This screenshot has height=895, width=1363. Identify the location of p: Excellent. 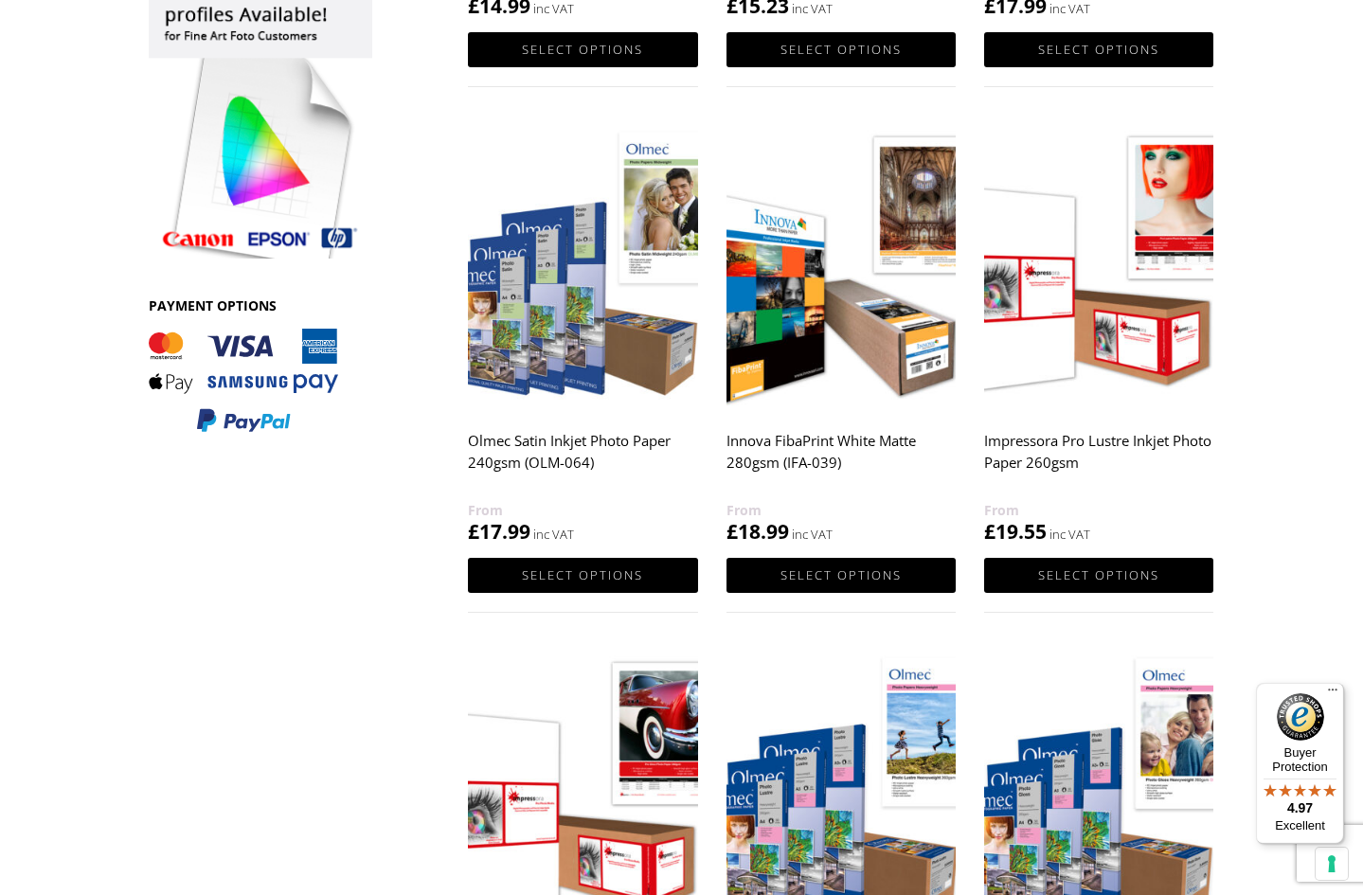
(1300, 826).